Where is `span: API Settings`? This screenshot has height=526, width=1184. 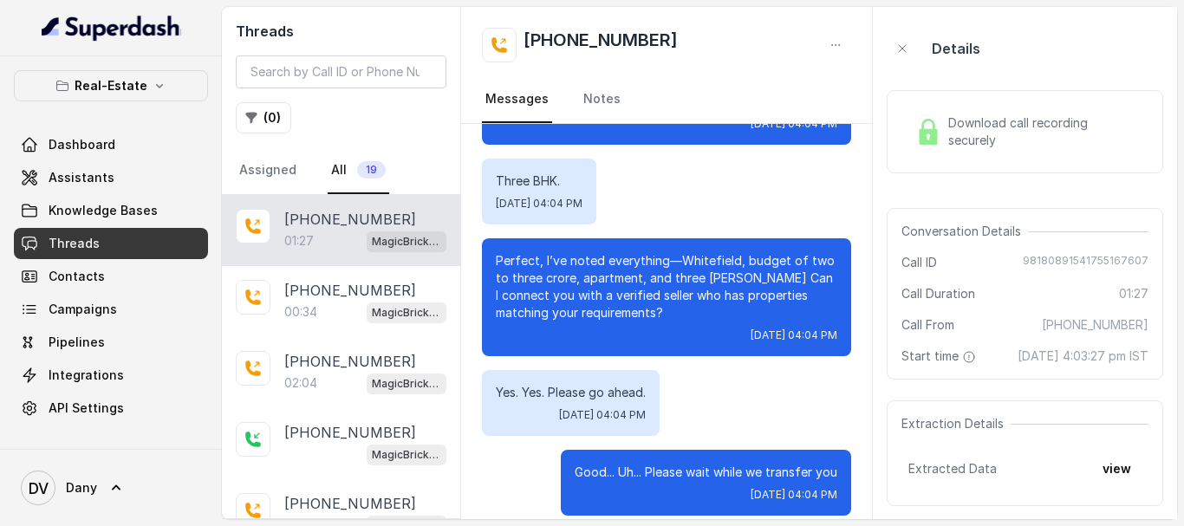
span: API Settings is located at coordinates (86, 408).